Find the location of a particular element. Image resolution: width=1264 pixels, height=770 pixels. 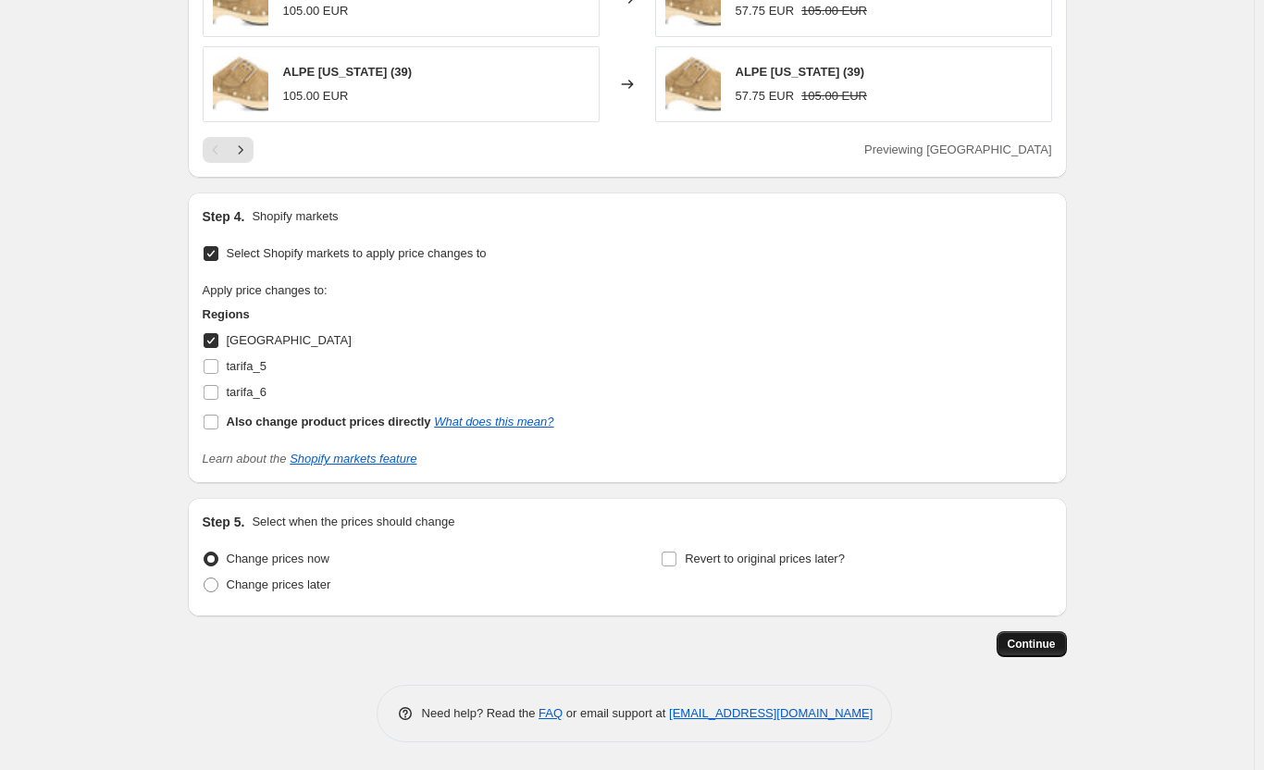

p: Shopify markets is located at coordinates (294, 217).